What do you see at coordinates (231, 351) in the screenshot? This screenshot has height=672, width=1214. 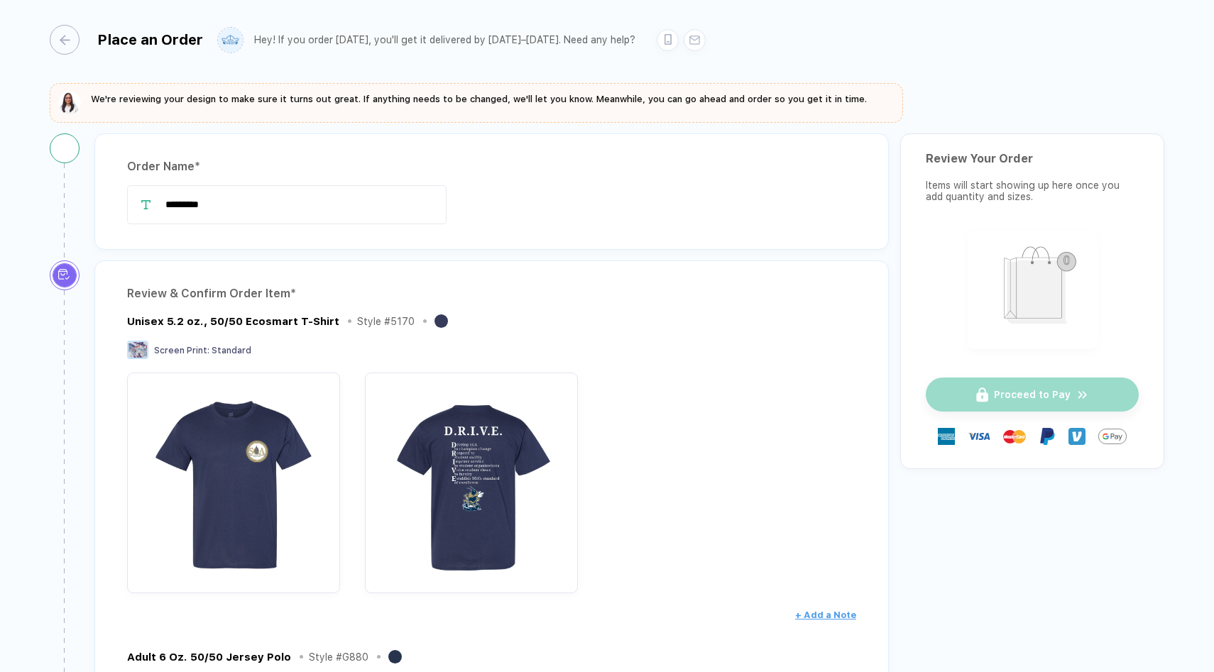 I see `span: Standard` at bounding box center [231, 351].